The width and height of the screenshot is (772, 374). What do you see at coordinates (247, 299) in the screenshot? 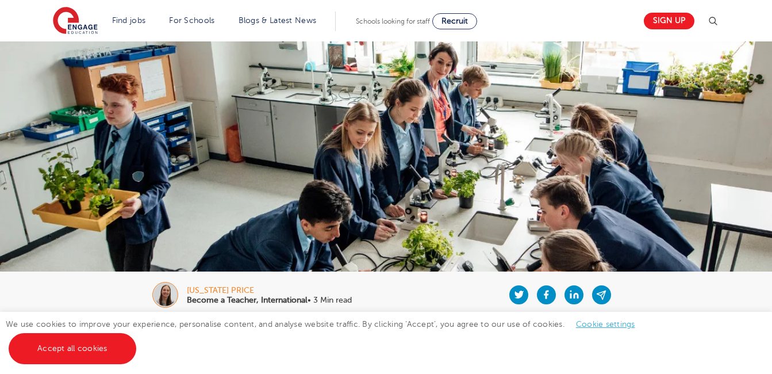
I see `b: Become a Teacher, International` at bounding box center [247, 299].